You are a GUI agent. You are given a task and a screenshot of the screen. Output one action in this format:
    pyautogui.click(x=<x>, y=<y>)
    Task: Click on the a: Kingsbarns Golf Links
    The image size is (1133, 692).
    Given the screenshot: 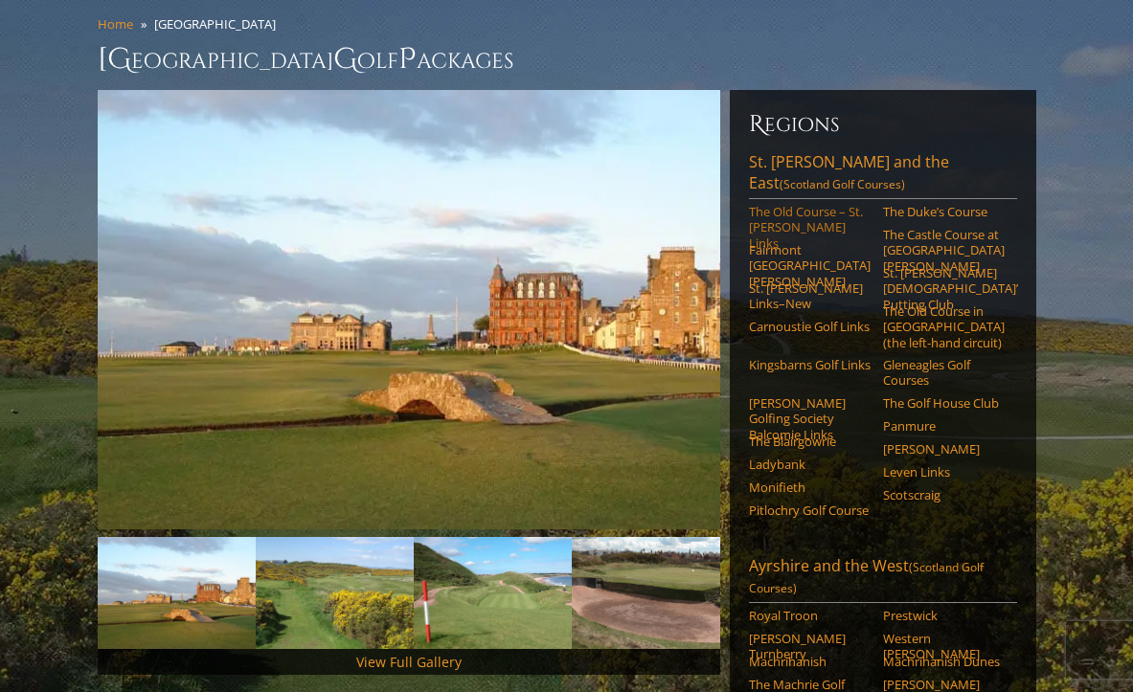 What is the action you would take?
    pyautogui.click(x=809, y=365)
    